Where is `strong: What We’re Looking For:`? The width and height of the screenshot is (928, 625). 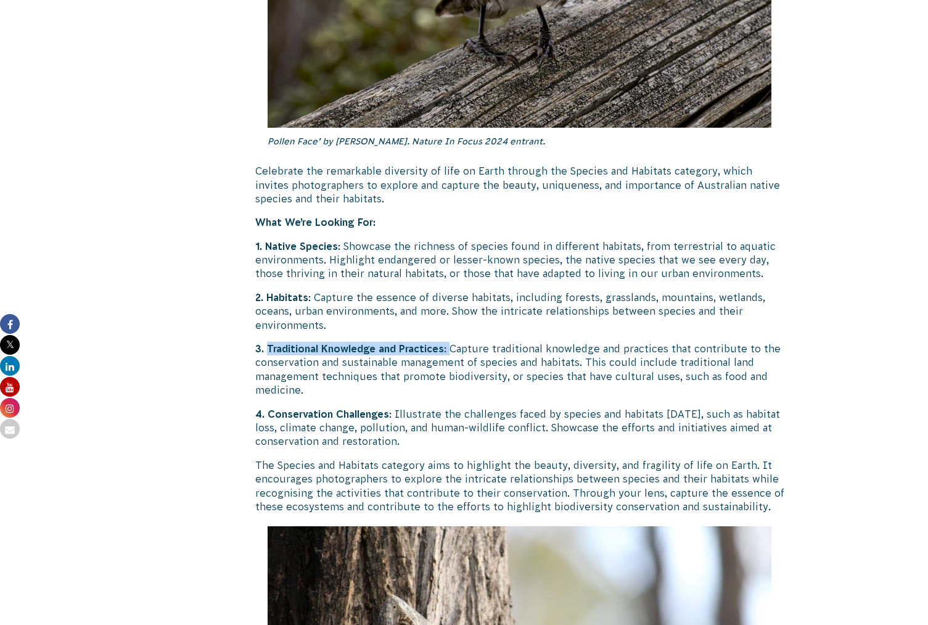
strong: What We’re Looking For: is located at coordinates (315, 222).